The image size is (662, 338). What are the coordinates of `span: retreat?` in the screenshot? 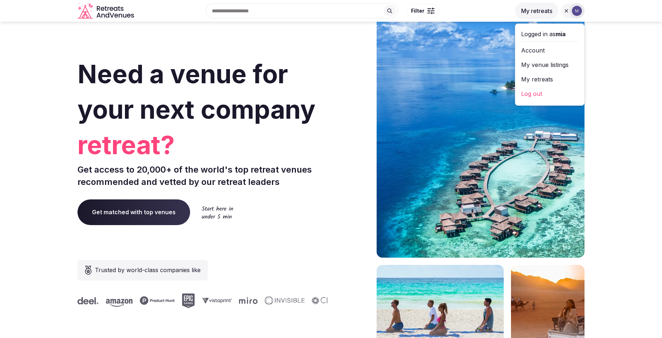 It's located at (203, 145).